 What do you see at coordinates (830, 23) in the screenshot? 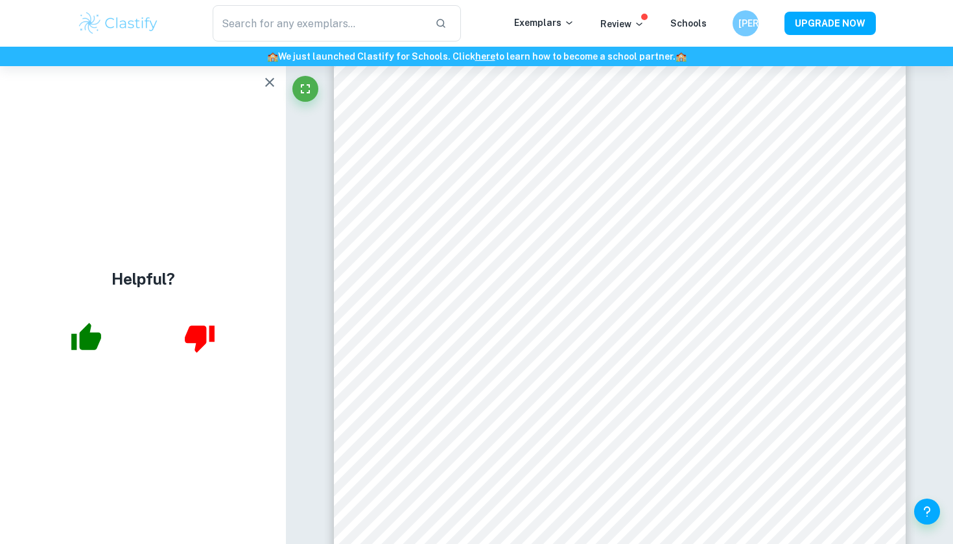
I see `button: UPGRADE NOW` at bounding box center [830, 23].